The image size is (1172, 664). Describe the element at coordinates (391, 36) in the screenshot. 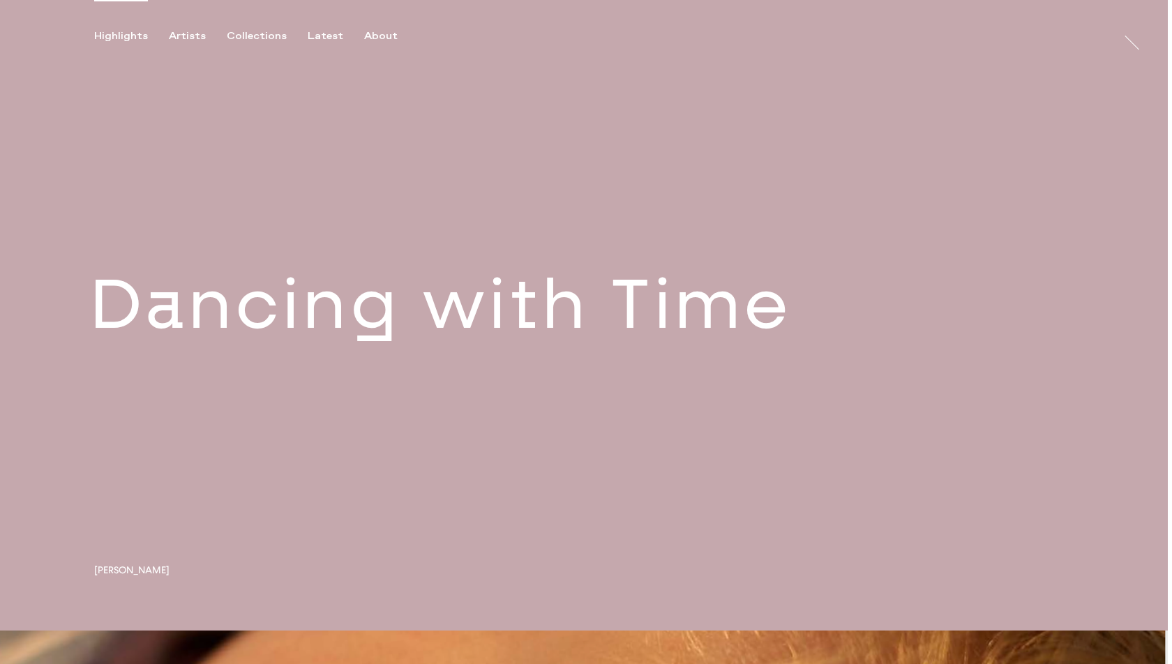

I see `button: About` at that location.